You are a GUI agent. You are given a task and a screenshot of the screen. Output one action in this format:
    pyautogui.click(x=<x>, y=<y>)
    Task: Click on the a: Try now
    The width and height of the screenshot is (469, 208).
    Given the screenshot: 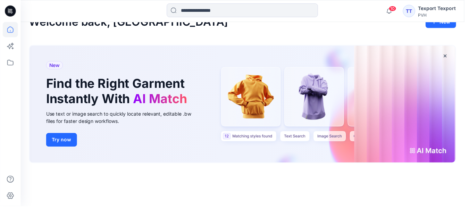 What is the action you would take?
    pyautogui.click(x=62, y=141)
    